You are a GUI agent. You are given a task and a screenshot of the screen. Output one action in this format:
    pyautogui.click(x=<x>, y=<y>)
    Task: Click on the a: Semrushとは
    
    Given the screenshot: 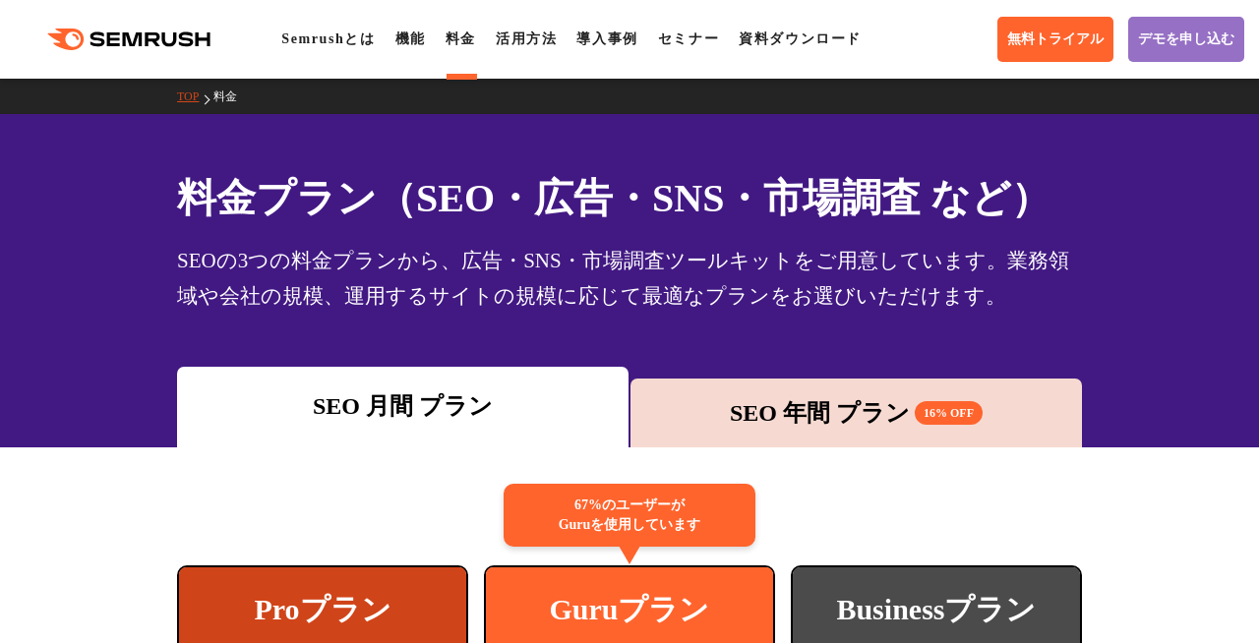 What is the action you would take?
    pyautogui.click(x=327, y=38)
    